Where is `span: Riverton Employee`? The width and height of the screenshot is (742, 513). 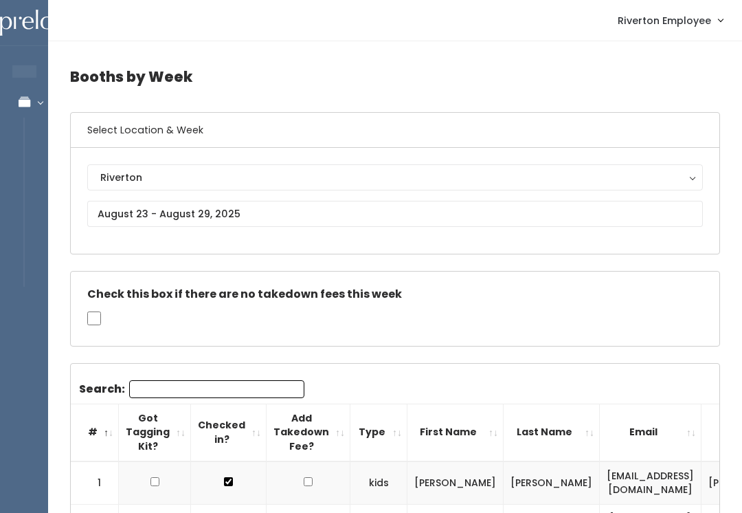
span: Riverton Employee is located at coordinates (665, 21).